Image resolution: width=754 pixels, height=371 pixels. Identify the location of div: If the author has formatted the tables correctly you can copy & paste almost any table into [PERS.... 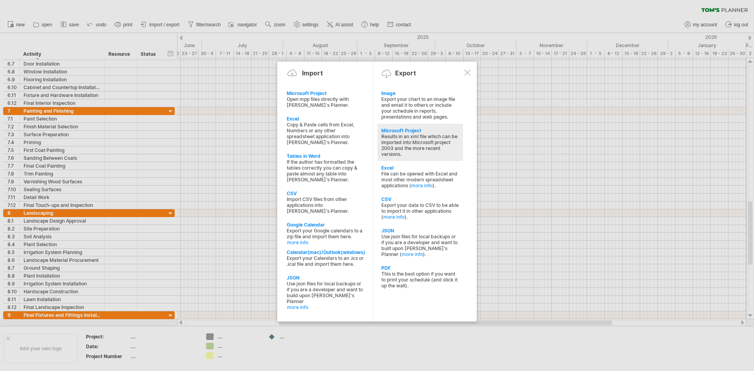
(326, 171).